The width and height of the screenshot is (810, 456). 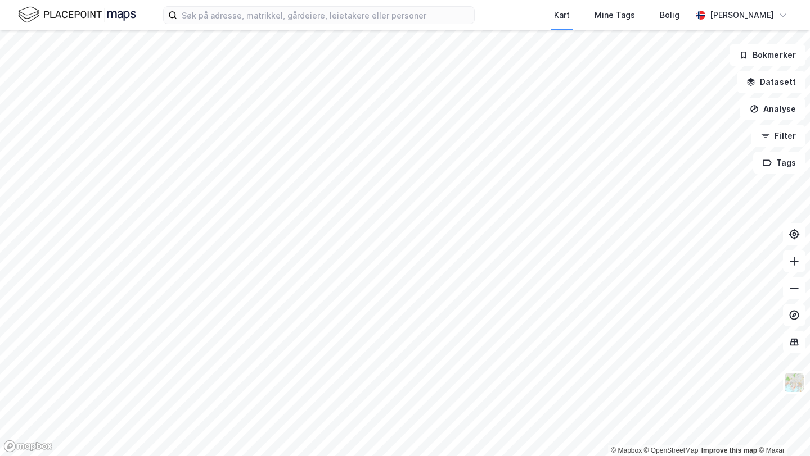 What do you see at coordinates (626, 451) in the screenshot?
I see `a: Mapbox` at bounding box center [626, 451].